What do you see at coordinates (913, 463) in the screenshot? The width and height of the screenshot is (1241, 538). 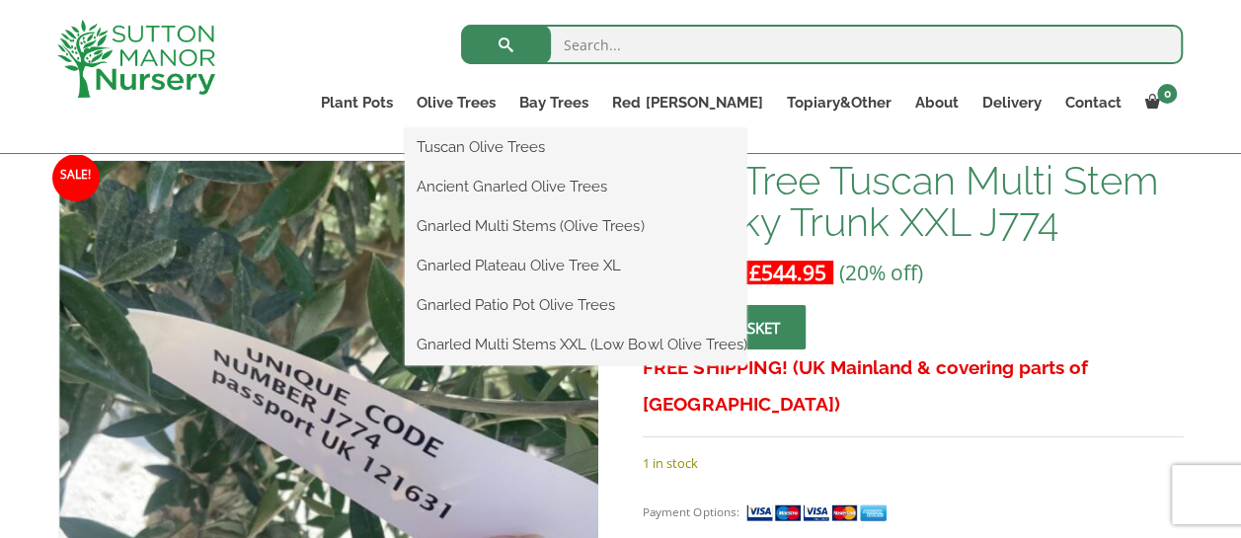 I see `p: 1 in stock` at bounding box center [913, 463].